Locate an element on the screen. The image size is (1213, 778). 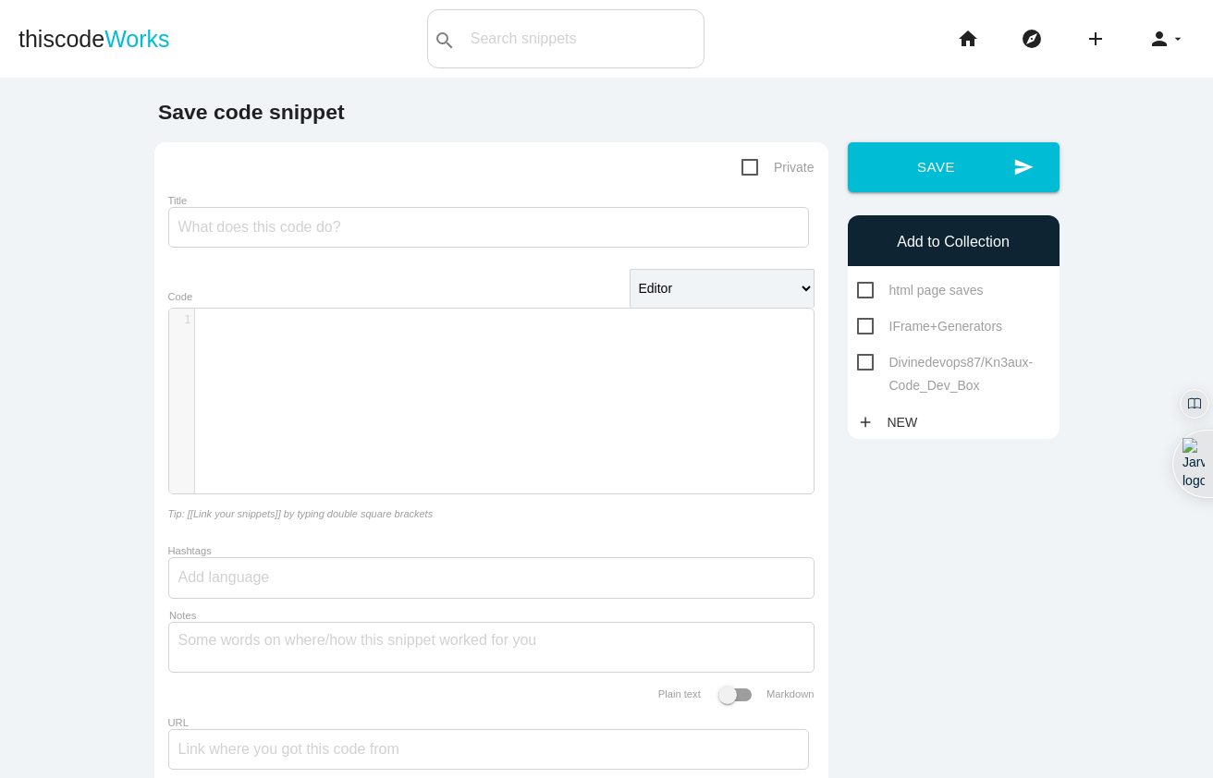
i: home is located at coordinates (968, 39).